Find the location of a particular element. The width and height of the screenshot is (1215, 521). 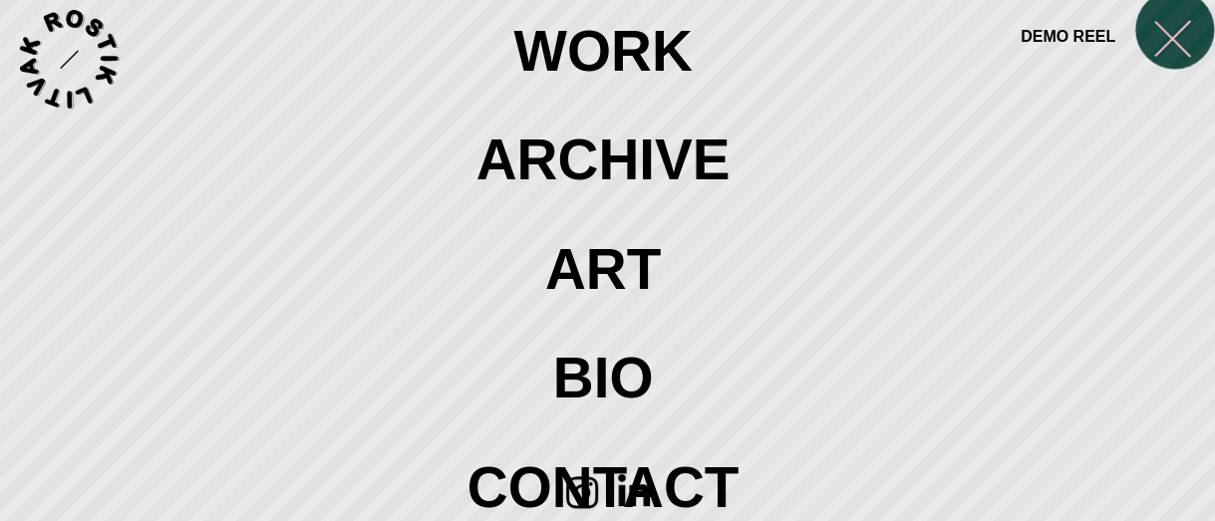

a: archive is located at coordinates (608, 160).